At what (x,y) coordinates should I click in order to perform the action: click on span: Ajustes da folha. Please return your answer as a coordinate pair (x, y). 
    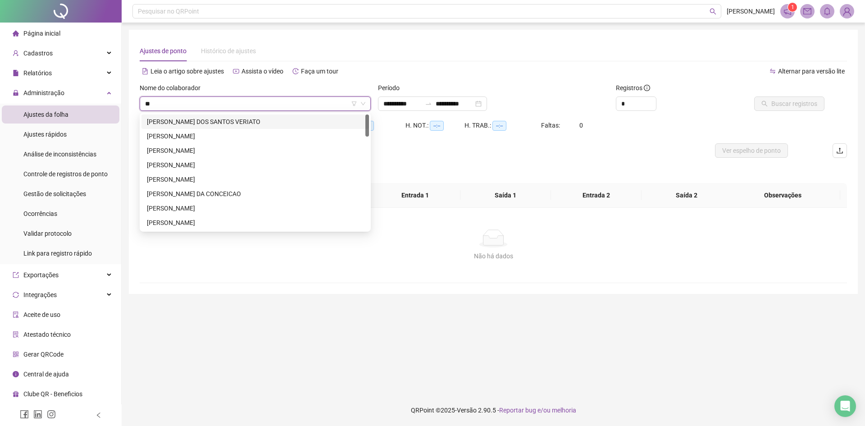
    Looking at the image, I should click on (46, 114).